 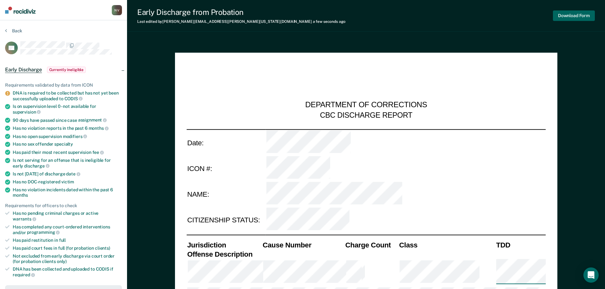 What do you see at coordinates (591, 275) in the screenshot?
I see `div: Open Intercom Messenger` at bounding box center [591, 275].